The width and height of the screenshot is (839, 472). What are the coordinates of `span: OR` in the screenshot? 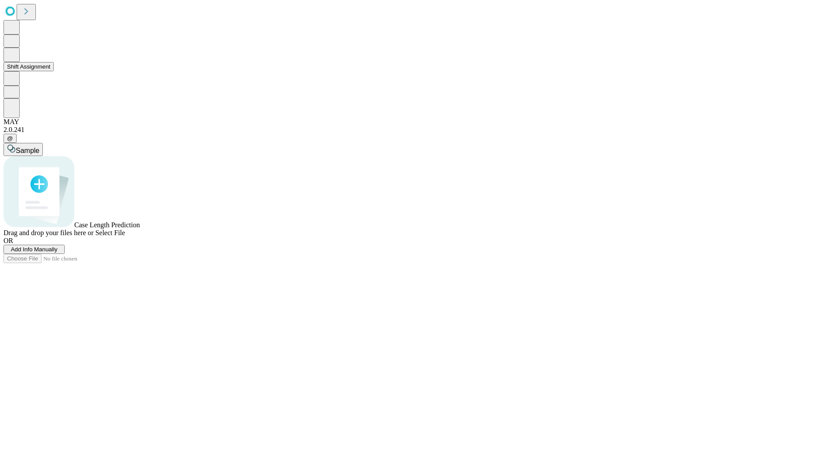 It's located at (8, 240).